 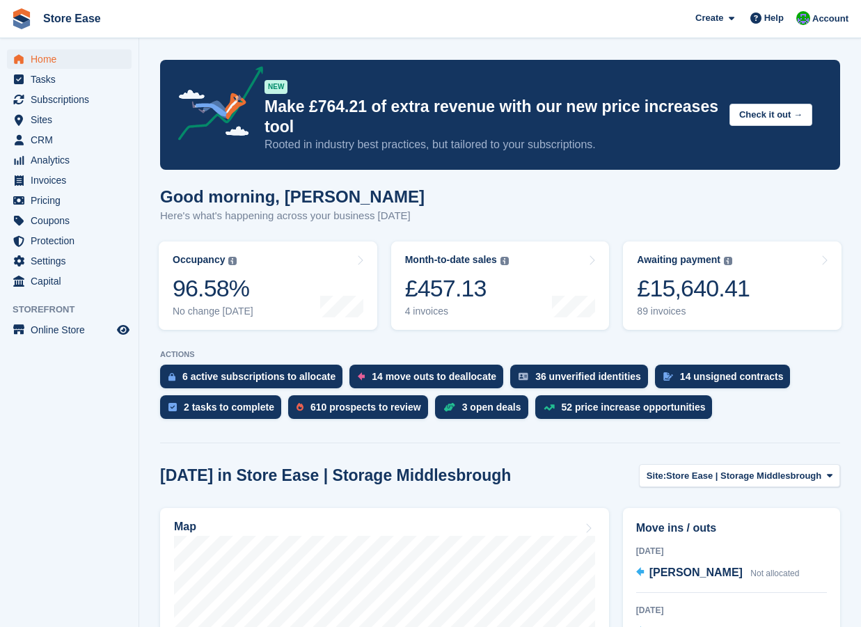 I want to click on span: Capital, so click(x=72, y=281).